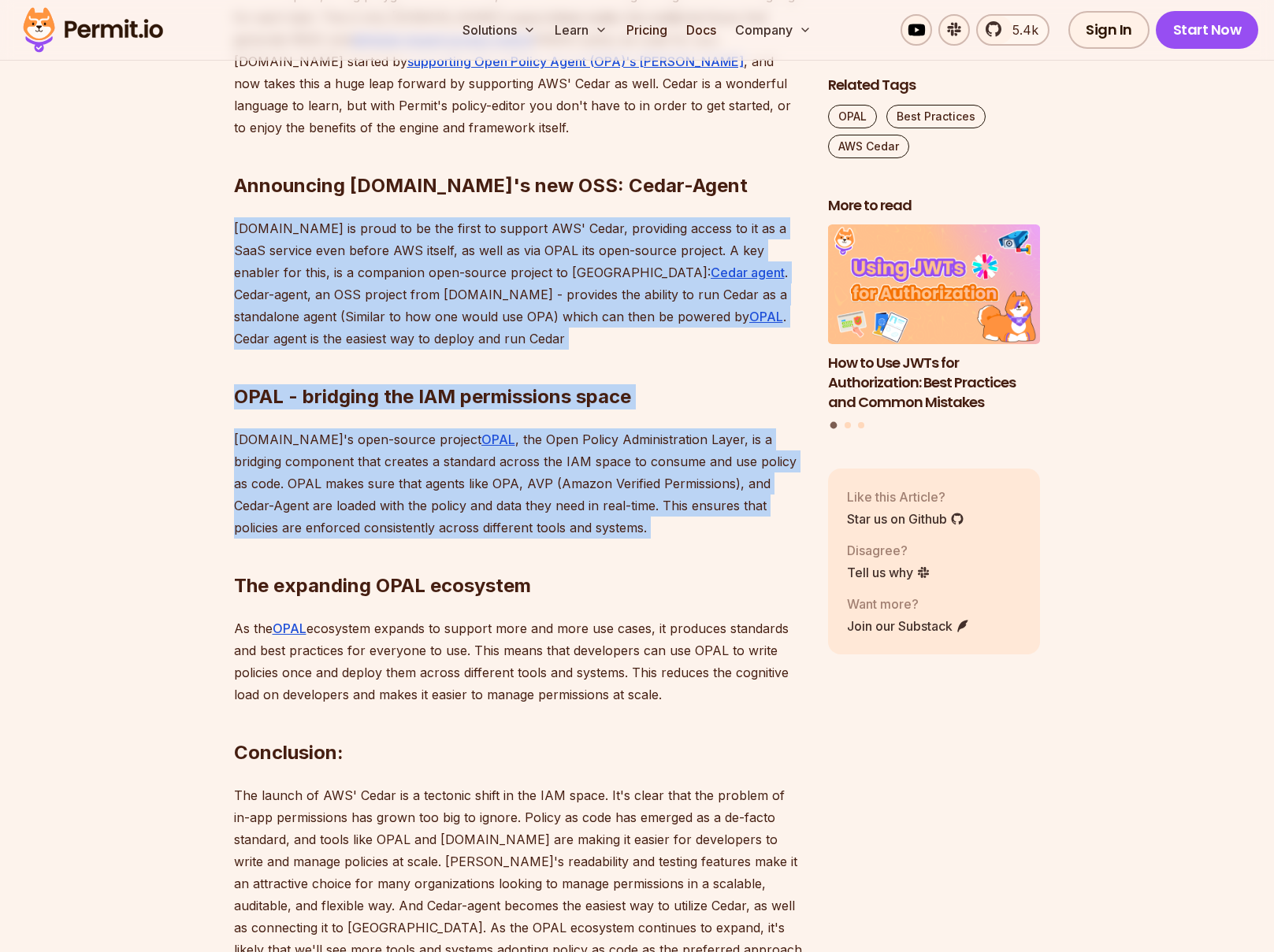  I want to click on li: 1 of 3, so click(934, 319).